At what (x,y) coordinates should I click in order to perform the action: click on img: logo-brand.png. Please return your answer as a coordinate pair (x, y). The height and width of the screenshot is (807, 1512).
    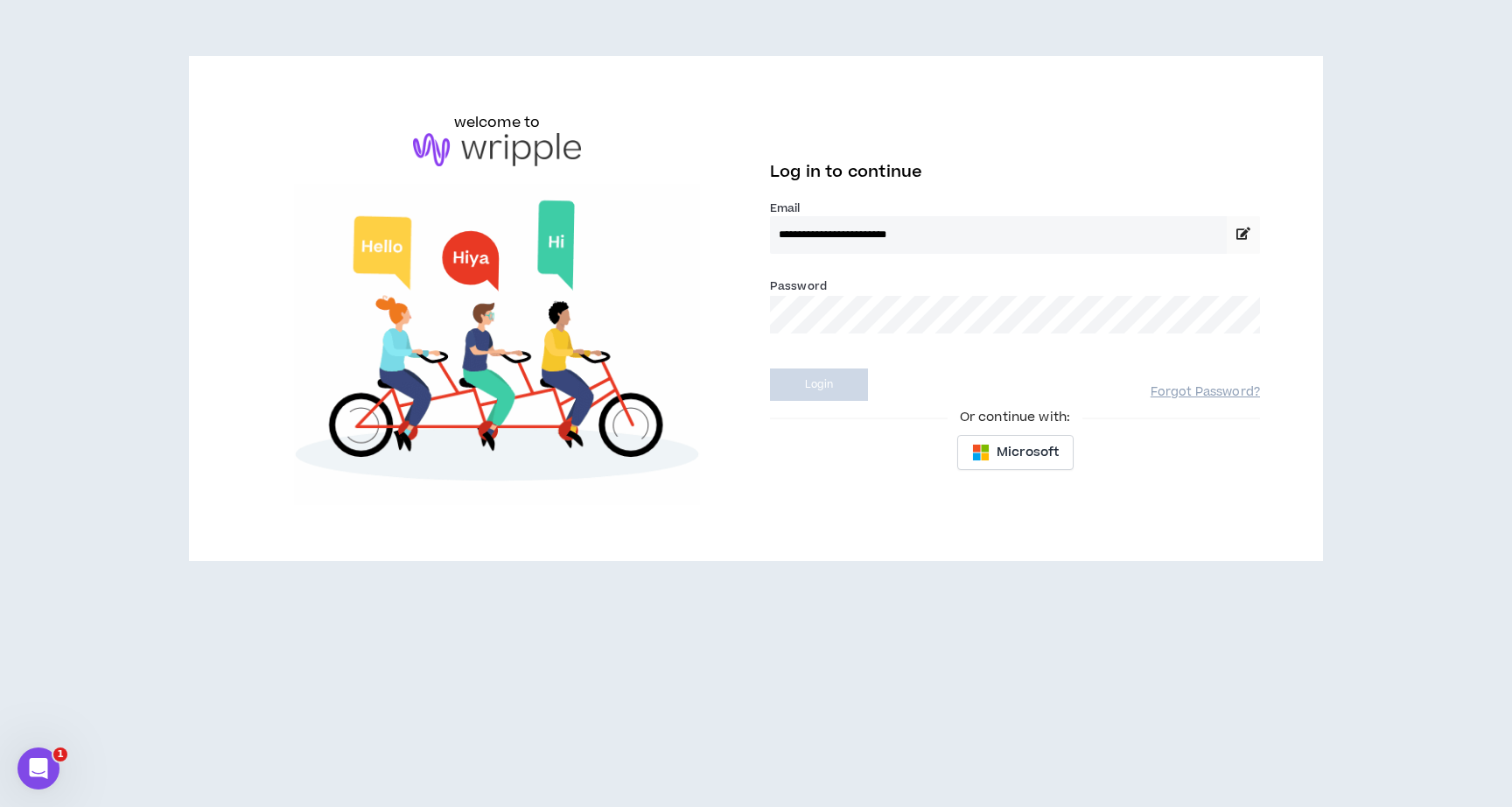
    Looking at the image, I should click on (497, 149).